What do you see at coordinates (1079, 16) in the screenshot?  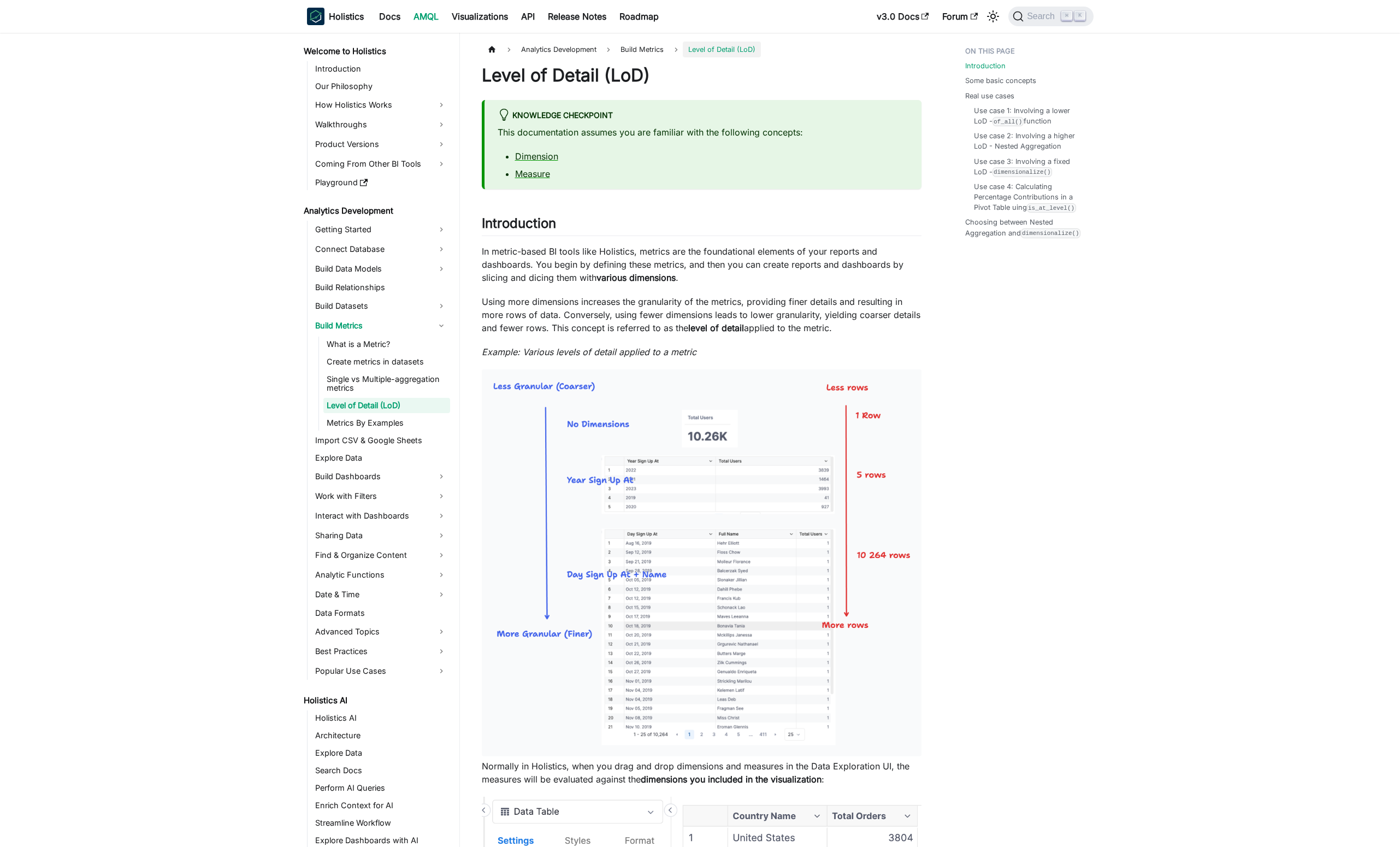 I see `kbd: K` at bounding box center [1079, 16].